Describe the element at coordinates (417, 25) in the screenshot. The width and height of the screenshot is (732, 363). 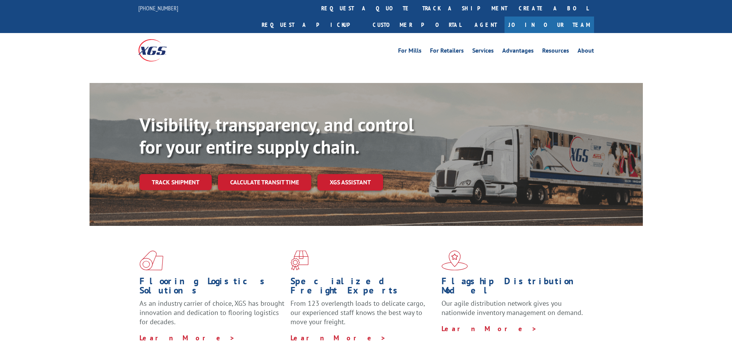
I see `a: Customer Portal` at that location.